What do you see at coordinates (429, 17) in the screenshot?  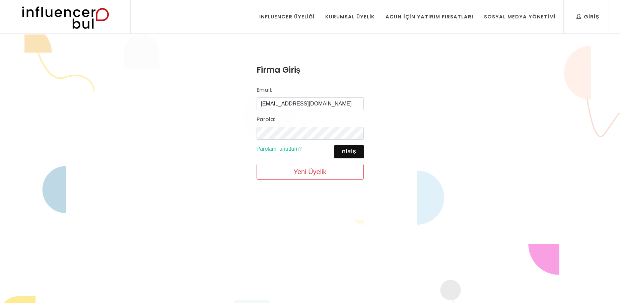 I see `div: Acun İçin Yatırım Fırsatları` at bounding box center [429, 17].